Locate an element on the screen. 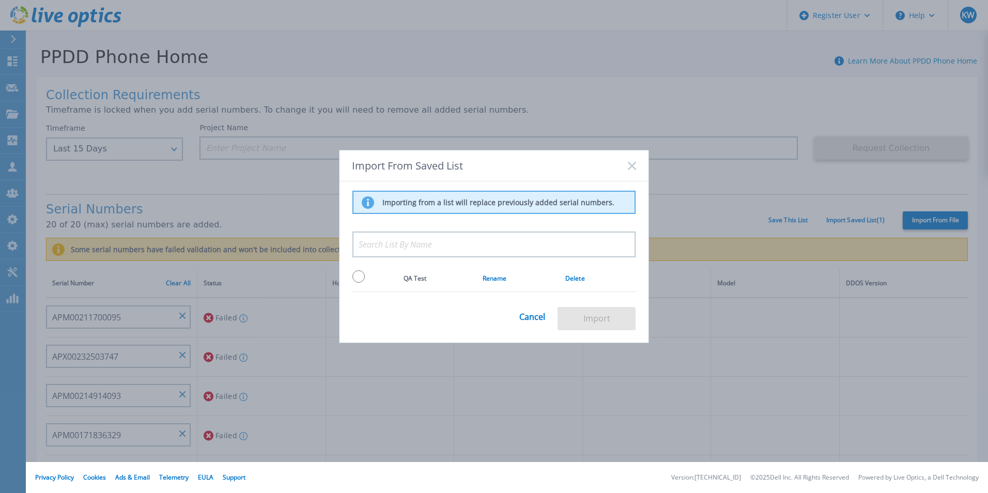 The width and height of the screenshot is (988, 493). a: EULA is located at coordinates (206, 477).